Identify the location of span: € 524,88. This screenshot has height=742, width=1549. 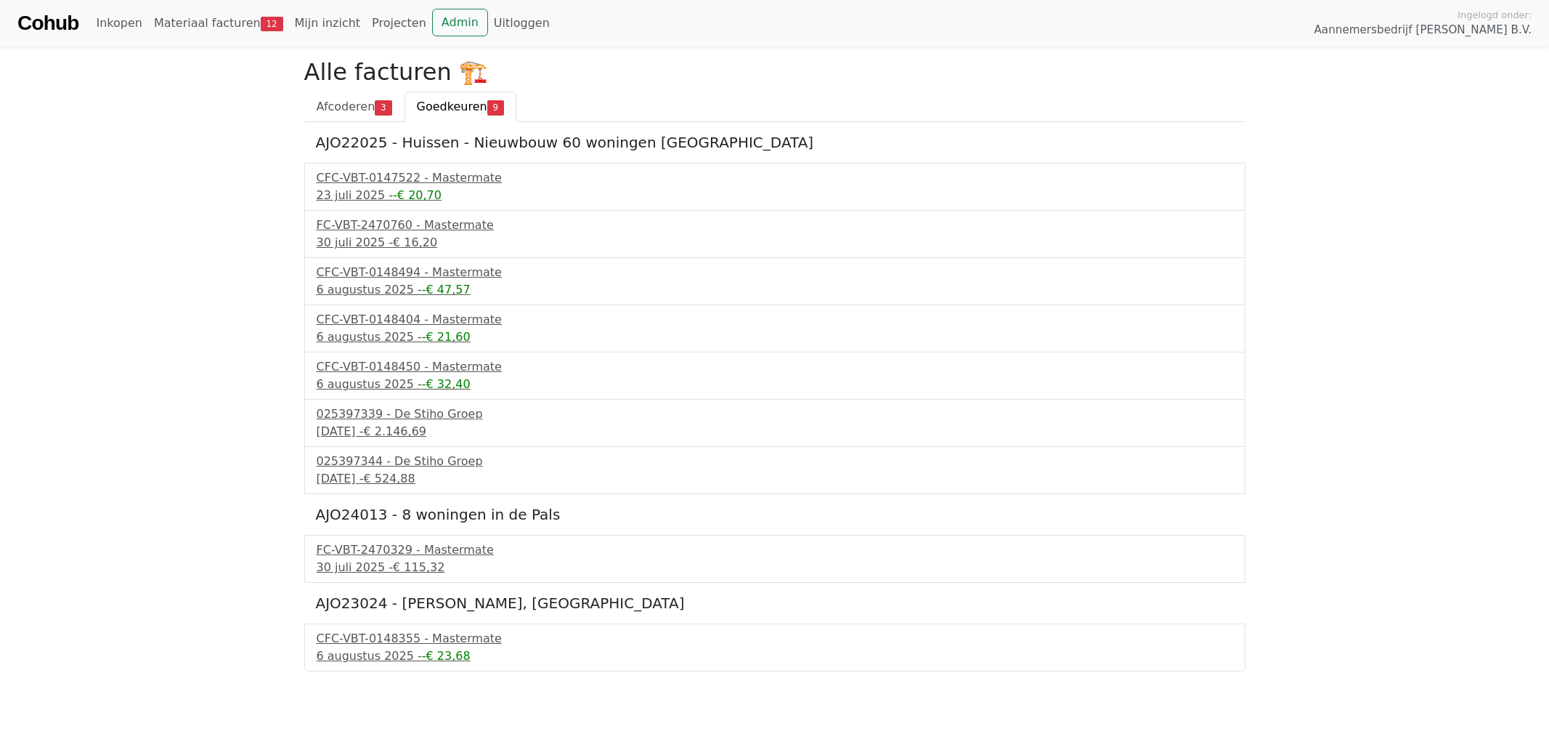
(389, 478).